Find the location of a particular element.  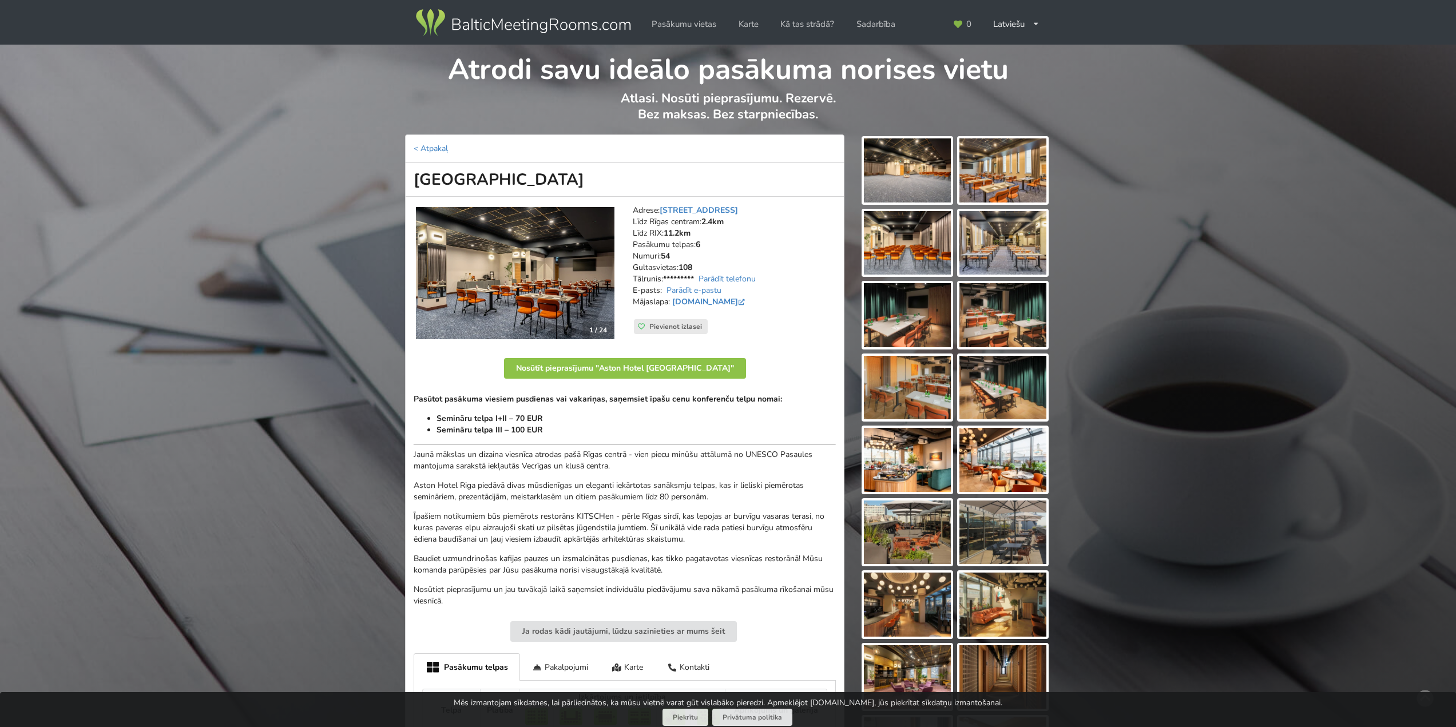

strong: 6 is located at coordinates (698, 244).